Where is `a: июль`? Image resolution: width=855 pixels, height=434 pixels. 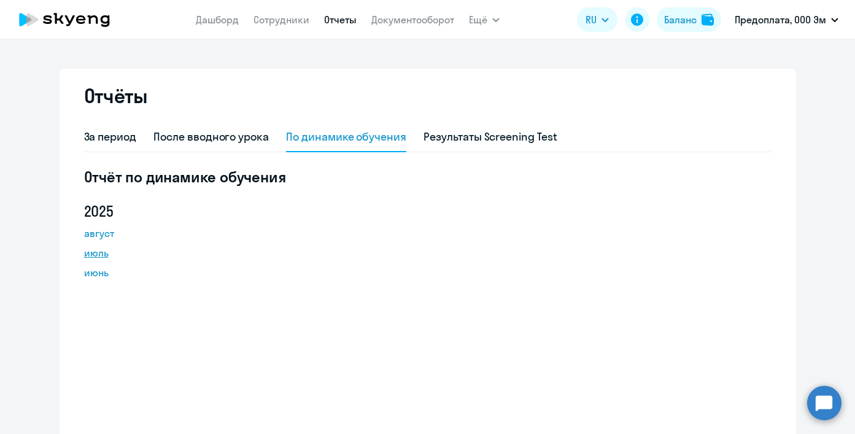 a: июль is located at coordinates (139, 253).